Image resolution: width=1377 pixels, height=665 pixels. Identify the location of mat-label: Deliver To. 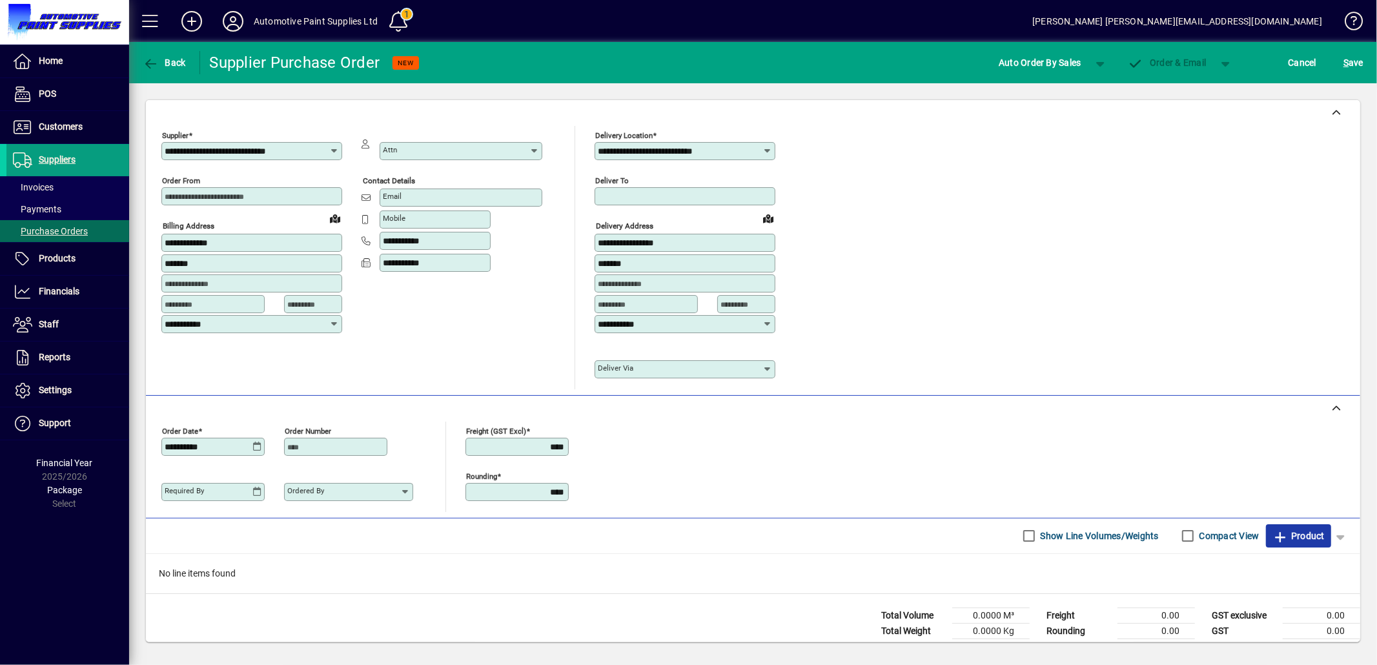
(612, 181).